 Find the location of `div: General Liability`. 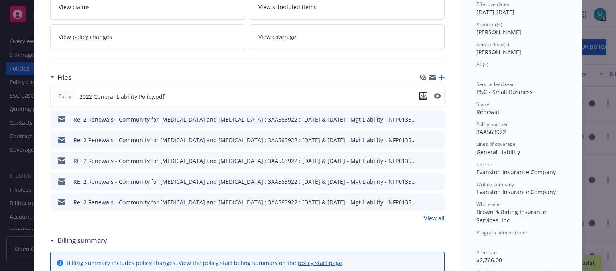

div: General Liability is located at coordinates (521, 152).